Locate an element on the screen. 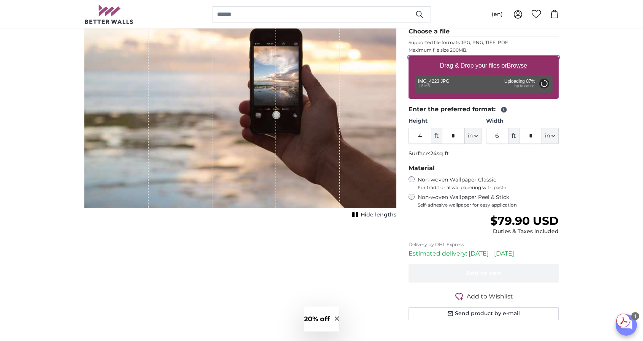 The height and width of the screenshot is (341, 643). p: Maximum file size 200MB. is located at coordinates (483, 50).